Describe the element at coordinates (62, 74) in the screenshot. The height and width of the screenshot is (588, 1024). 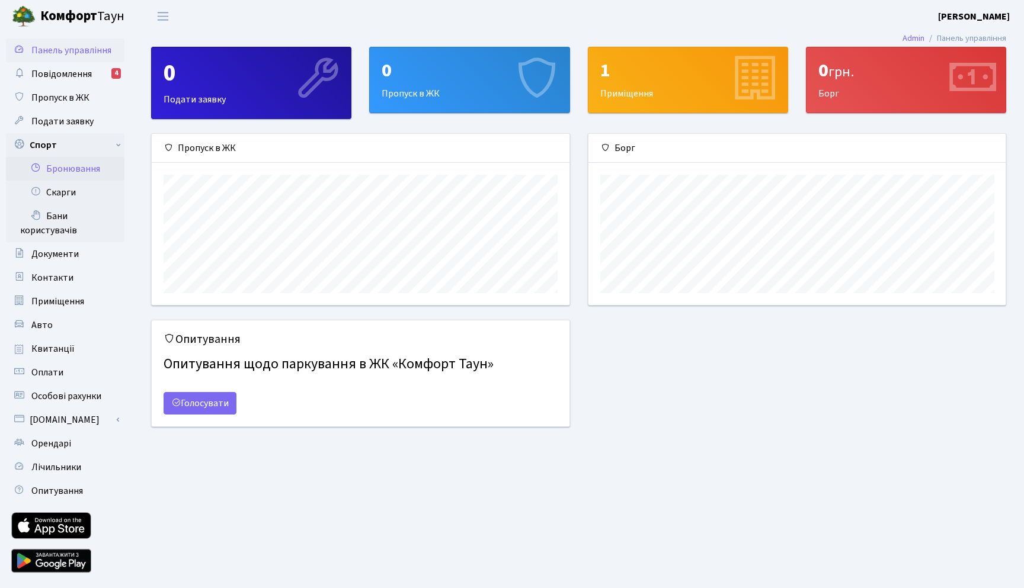
I see `span: Повідомлення` at that location.